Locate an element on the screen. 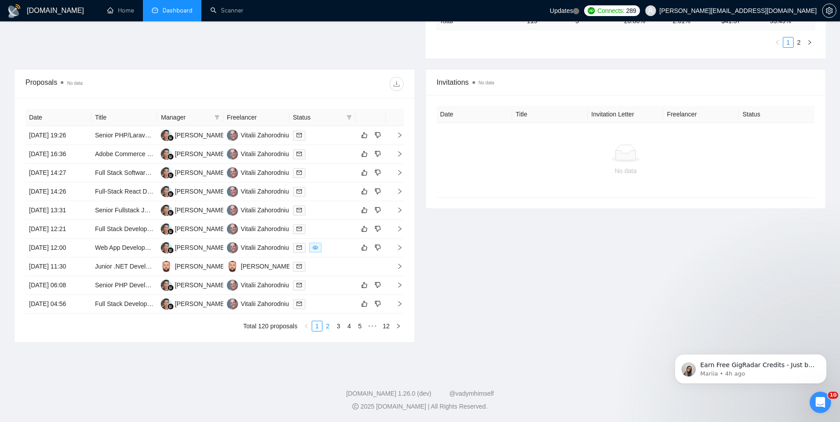 The height and width of the screenshot is (422, 840). span: Connects: is located at coordinates (611, 11).